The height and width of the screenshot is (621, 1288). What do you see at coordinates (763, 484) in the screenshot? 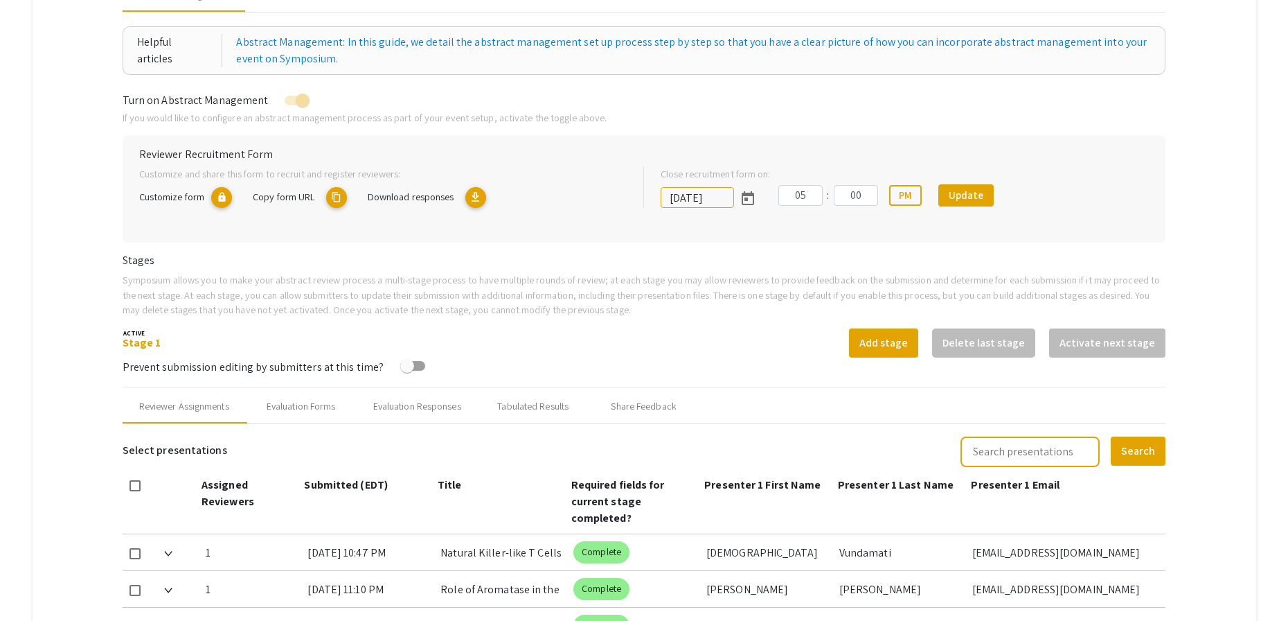
I see `span: Presenter 1 First Name` at bounding box center [763, 484].